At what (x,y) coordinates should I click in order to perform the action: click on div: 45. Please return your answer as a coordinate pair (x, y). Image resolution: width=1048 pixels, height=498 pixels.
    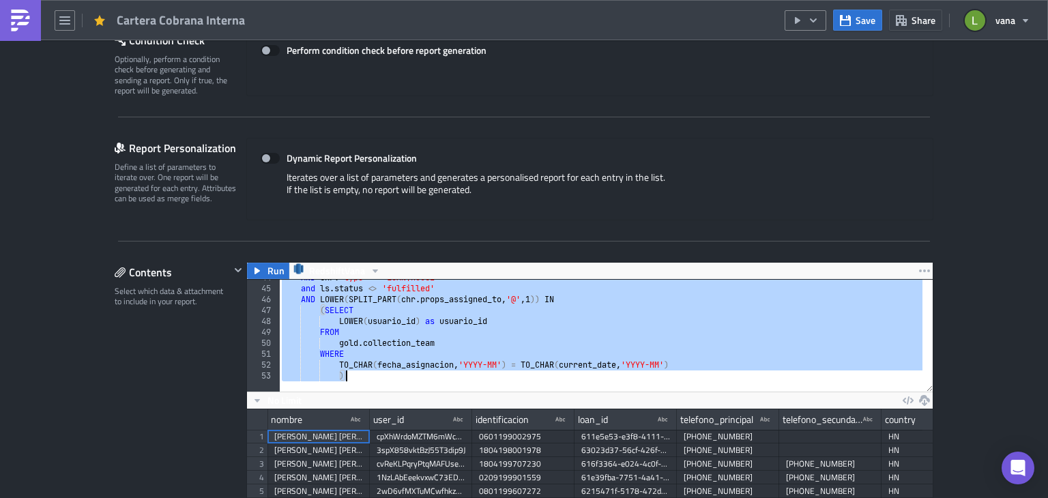
    Looking at the image, I should click on (263, 289).